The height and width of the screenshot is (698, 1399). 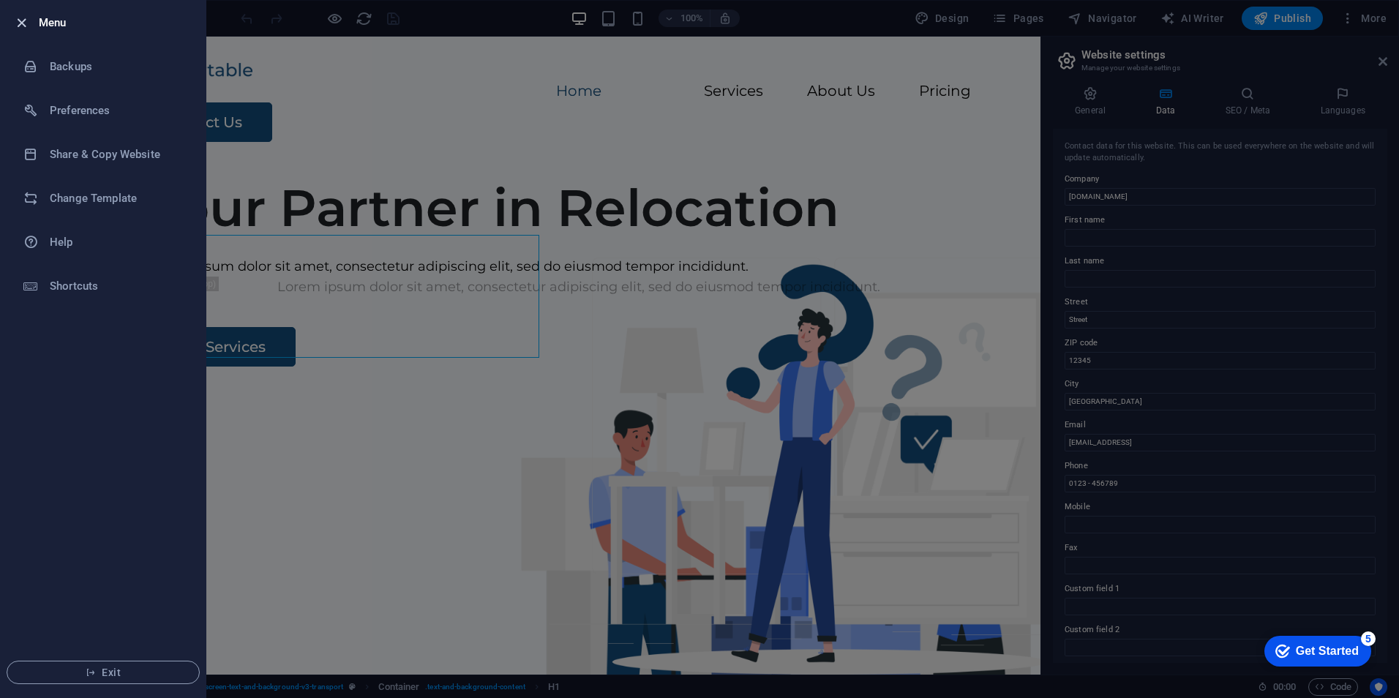 I want to click on h6: Help, so click(x=117, y=242).